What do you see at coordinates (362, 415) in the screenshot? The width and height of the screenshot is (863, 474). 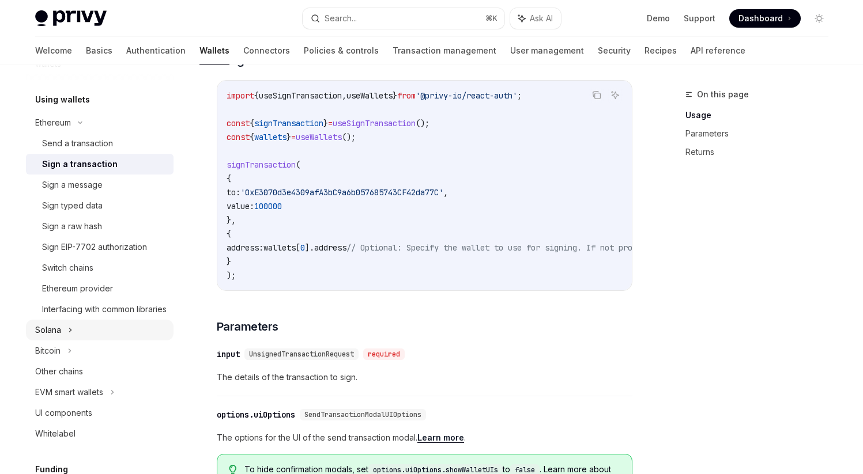 I see `span: SendTransactionModalUIOptions` at bounding box center [362, 415].